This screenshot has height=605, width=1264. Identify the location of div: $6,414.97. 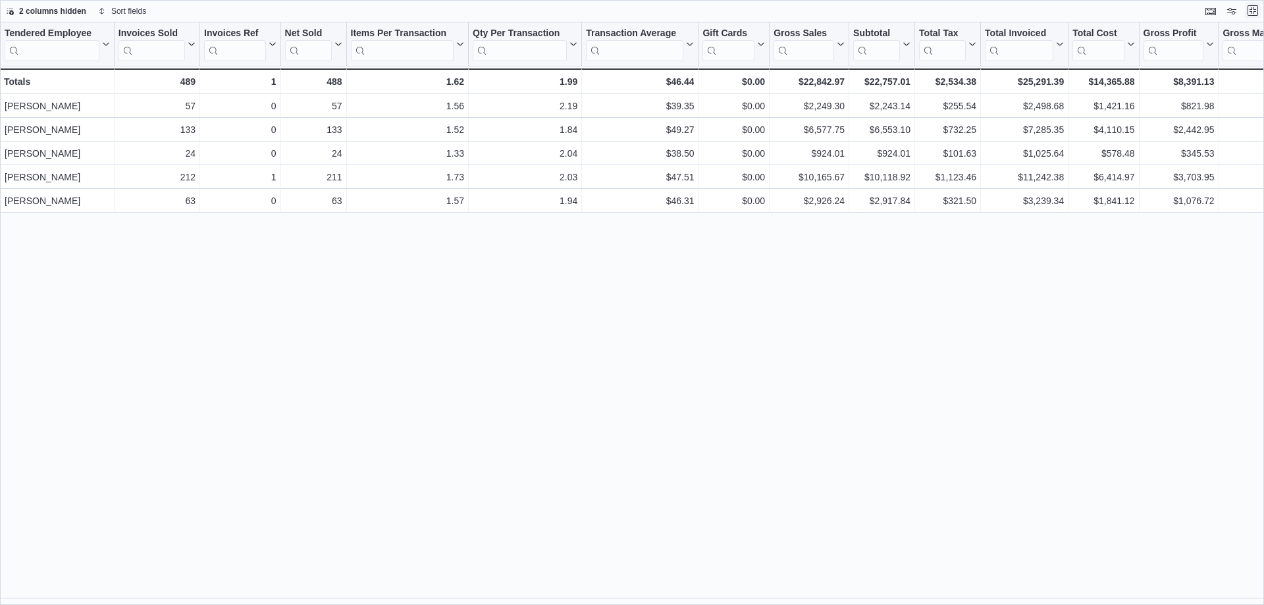
(1103, 177).